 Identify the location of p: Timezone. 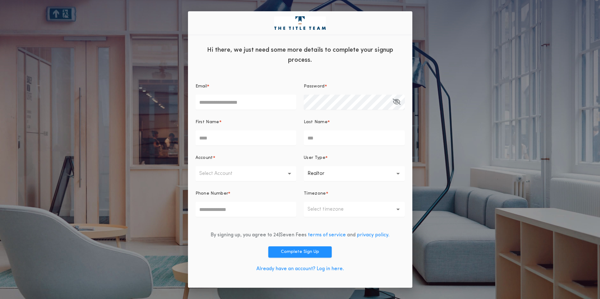
(315, 194).